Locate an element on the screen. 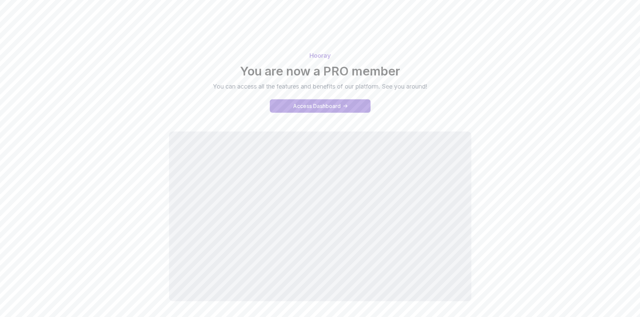  button: Access Dashboard is located at coordinates (320, 106).